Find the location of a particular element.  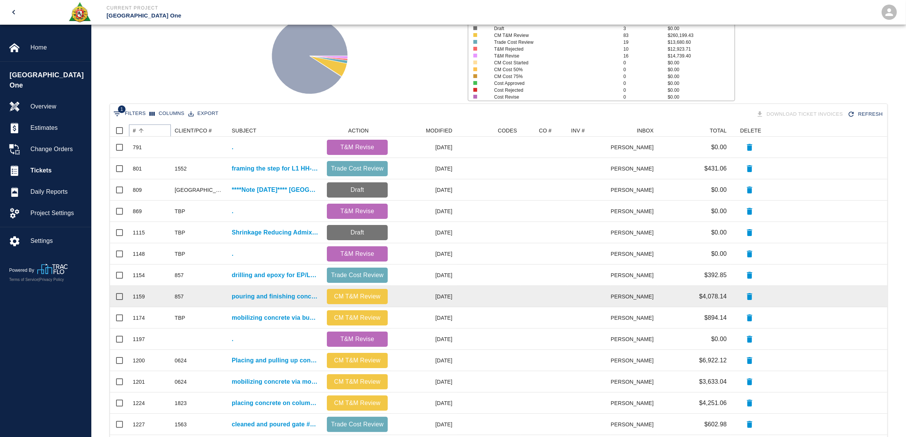

div: 869 is located at coordinates (137, 211).